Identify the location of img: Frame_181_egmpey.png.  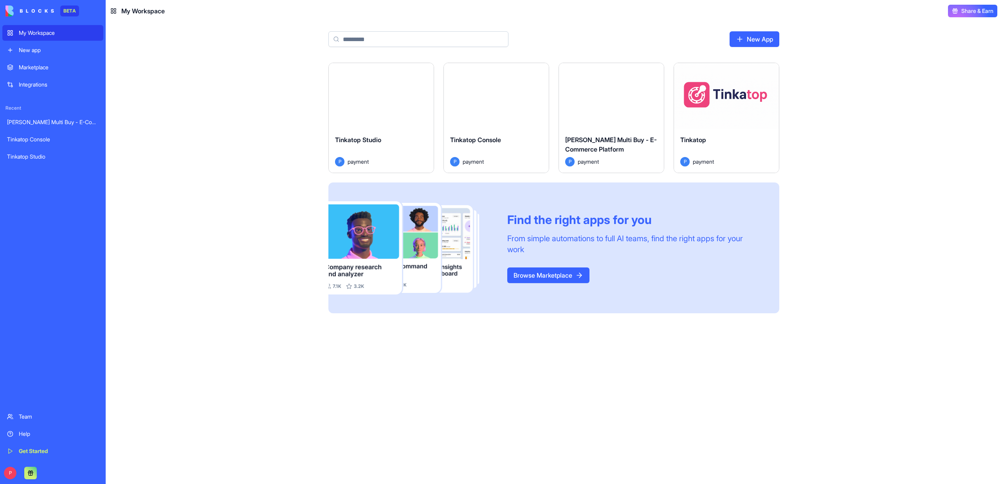
(411, 248).